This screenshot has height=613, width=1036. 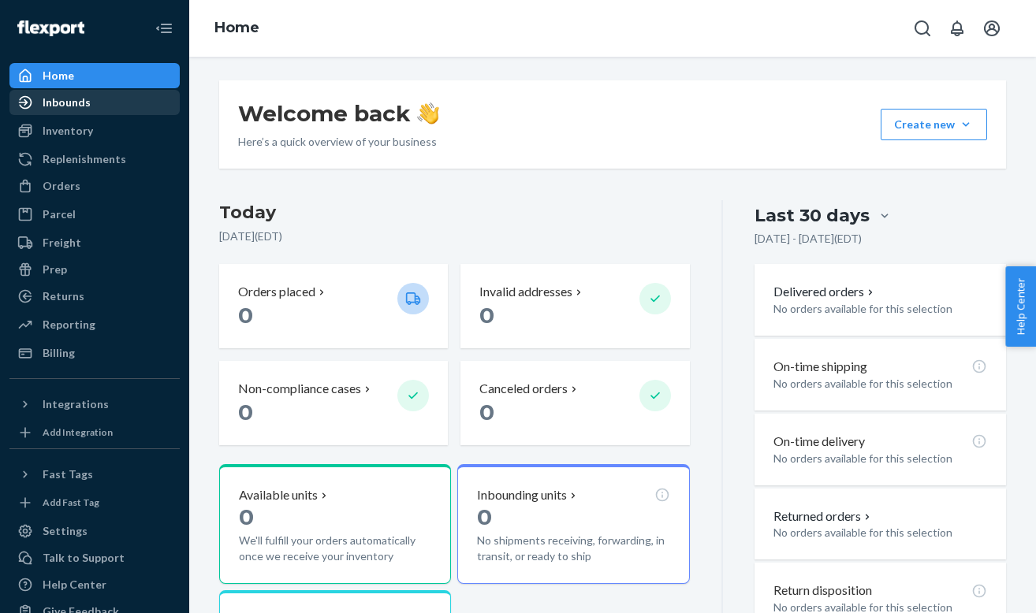 I want to click on div: Inbounds, so click(x=66, y=102).